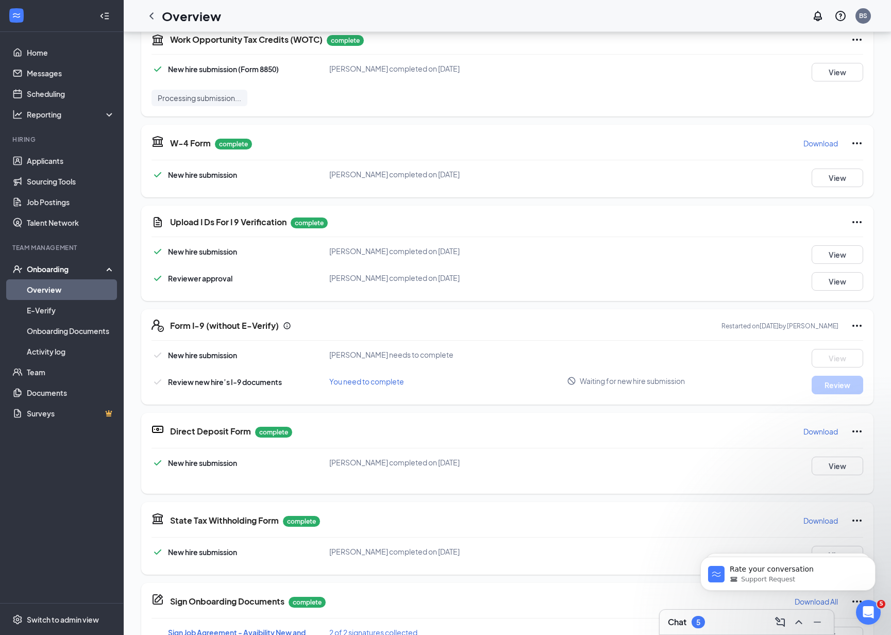 This screenshot has height=635, width=891. What do you see at coordinates (160, 203) in the screenshot?
I see `div: how do i do that` at bounding box center [160, 203].